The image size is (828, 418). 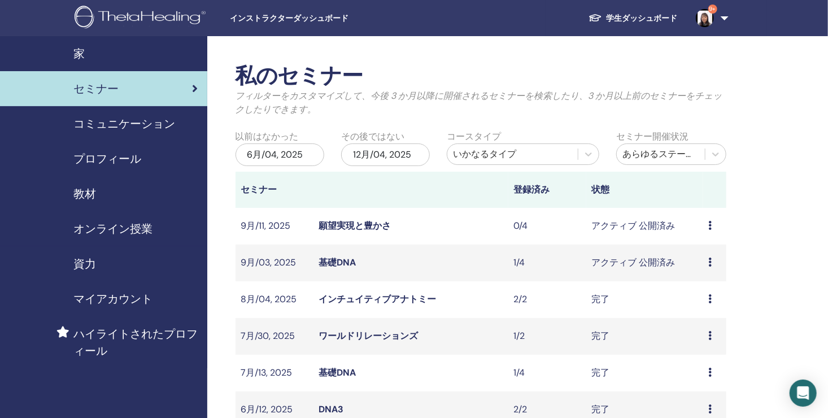 What do you see at coordinates (595, 18) in the screenshot?
I see `img: graduation-cap-white.svg` at bounding box center [595, 18].